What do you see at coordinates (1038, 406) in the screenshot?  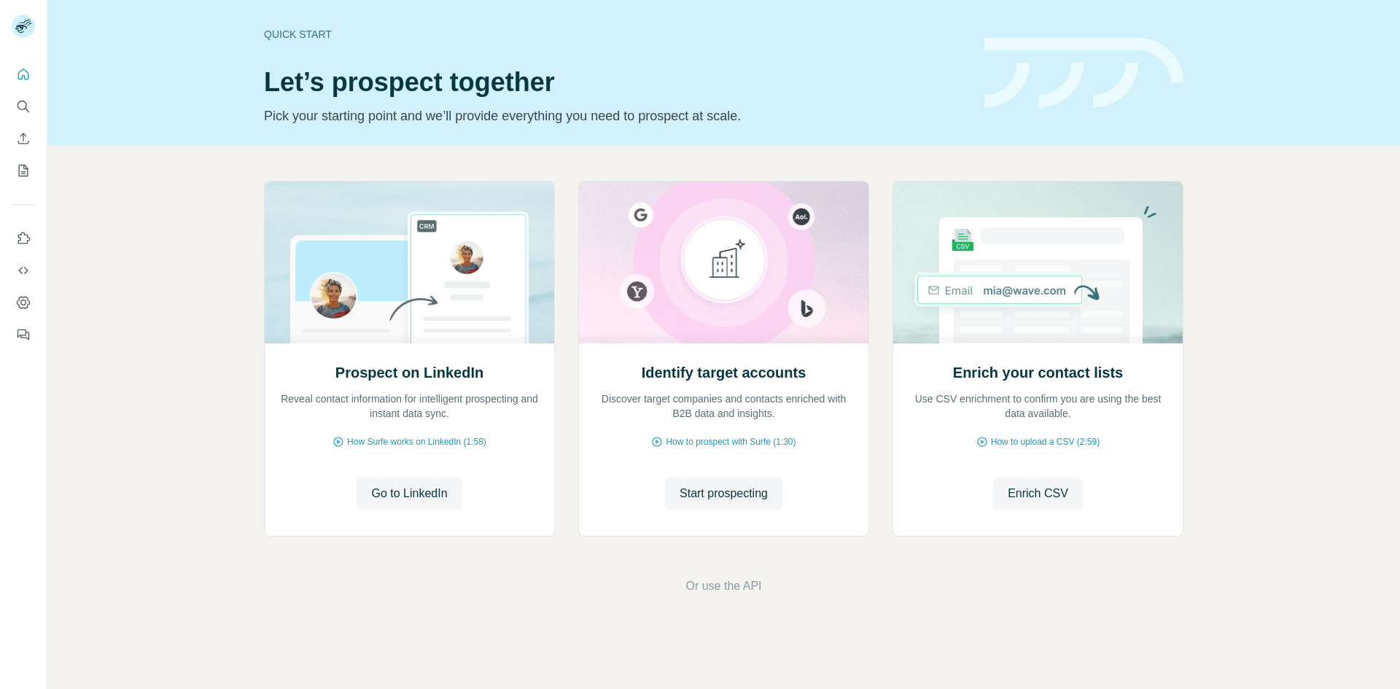 I see `p: Use CSV enrichment to confirm you are using the best data available.` at bounding box center [1038, 406].